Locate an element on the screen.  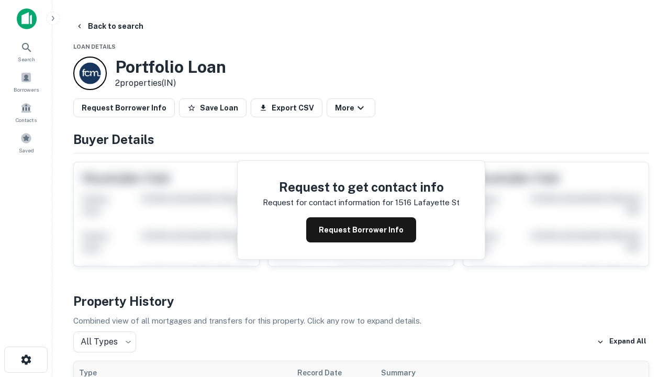
button: More is located at coordinates (351, 108).